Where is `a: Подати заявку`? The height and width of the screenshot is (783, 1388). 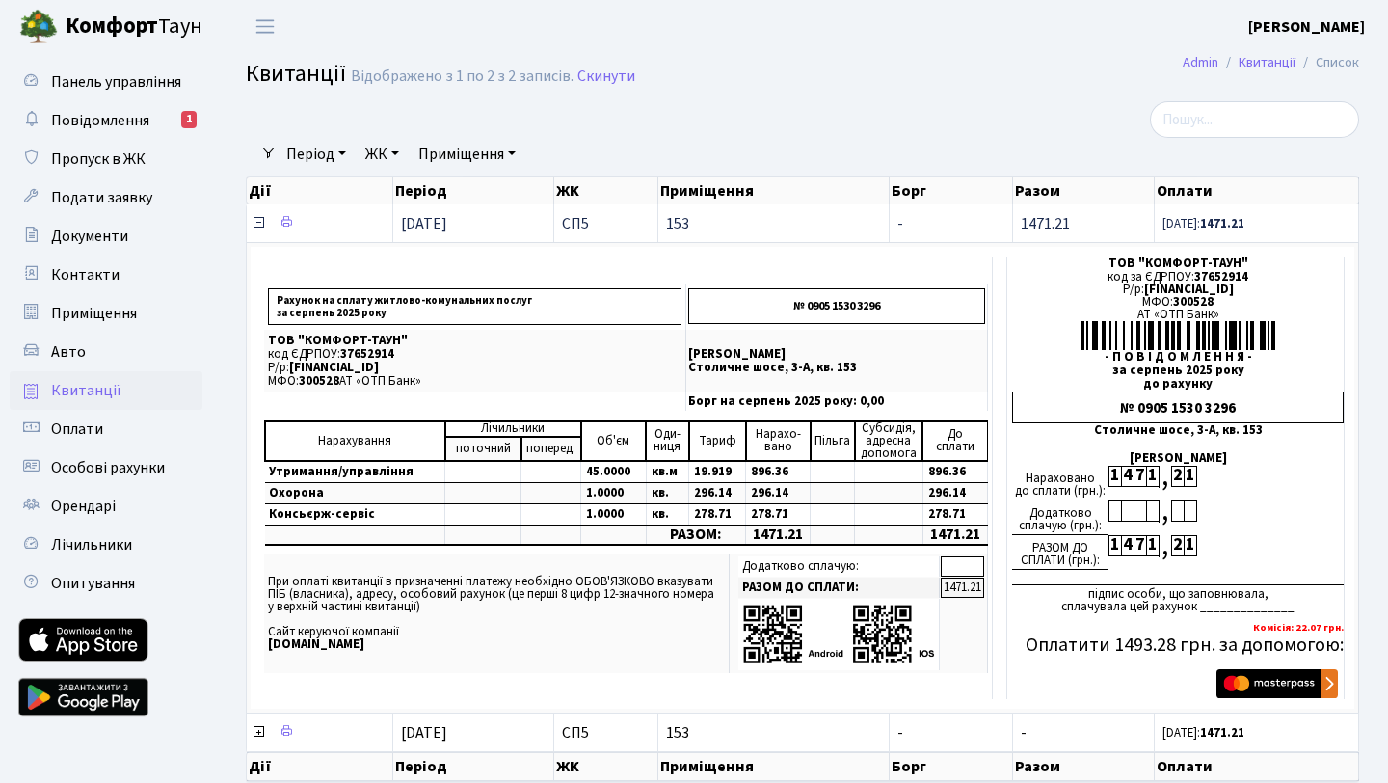 a: Подати заявку is located at coordinates (106, 198).